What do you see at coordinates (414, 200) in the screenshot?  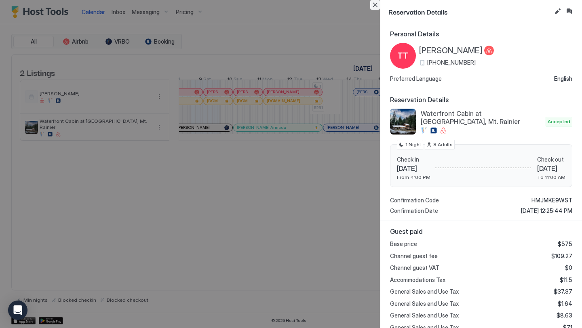 I see `span: Confirmation Code` at bounding box center [414, 200].